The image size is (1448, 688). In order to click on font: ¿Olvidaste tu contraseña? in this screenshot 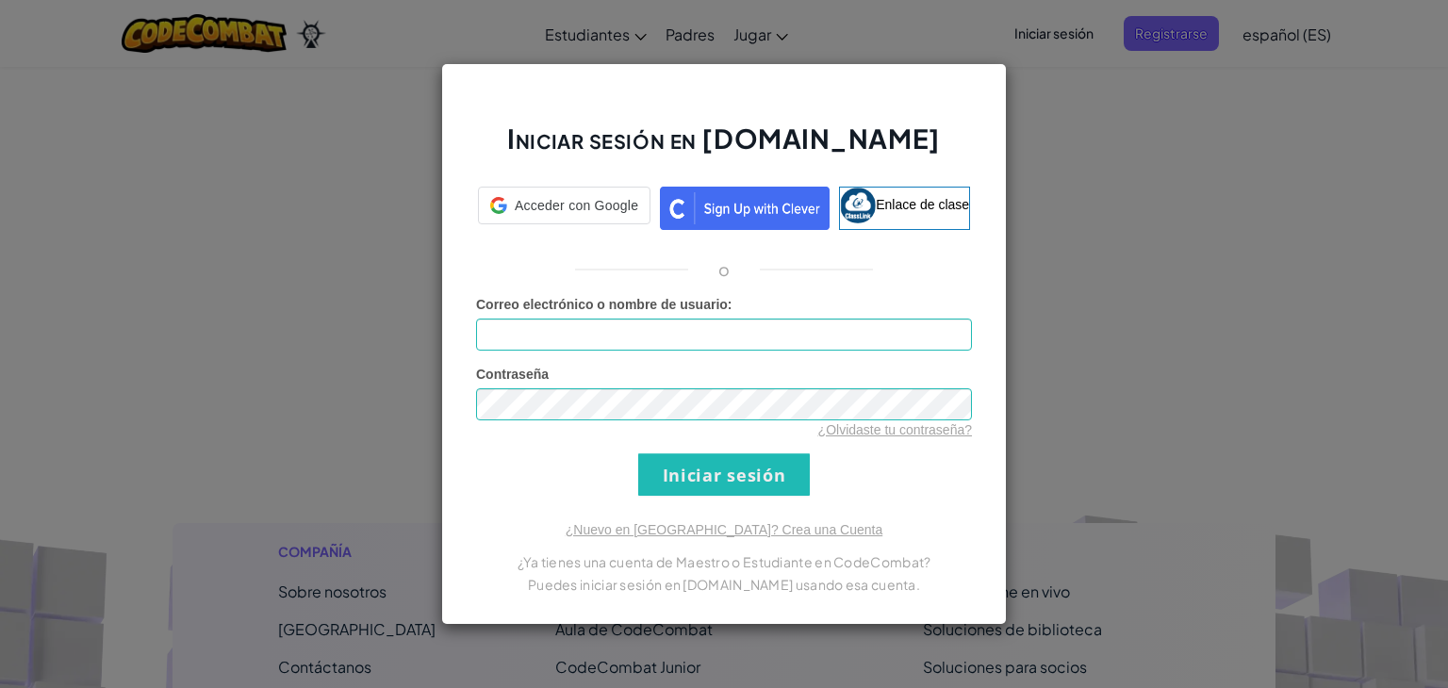, I will do `click(895, 430)`.